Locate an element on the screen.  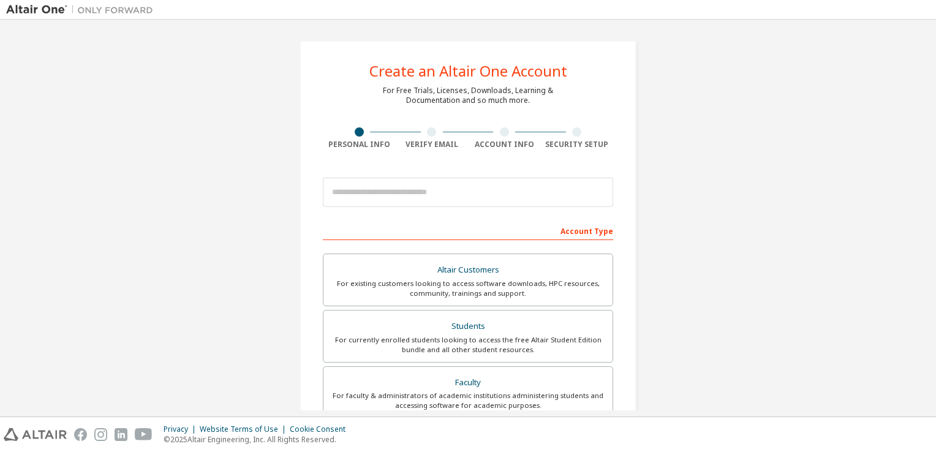
p: © 2025 Altair Engineering, Inc. All Rights Reserved. is located at coordinates (258, 439).